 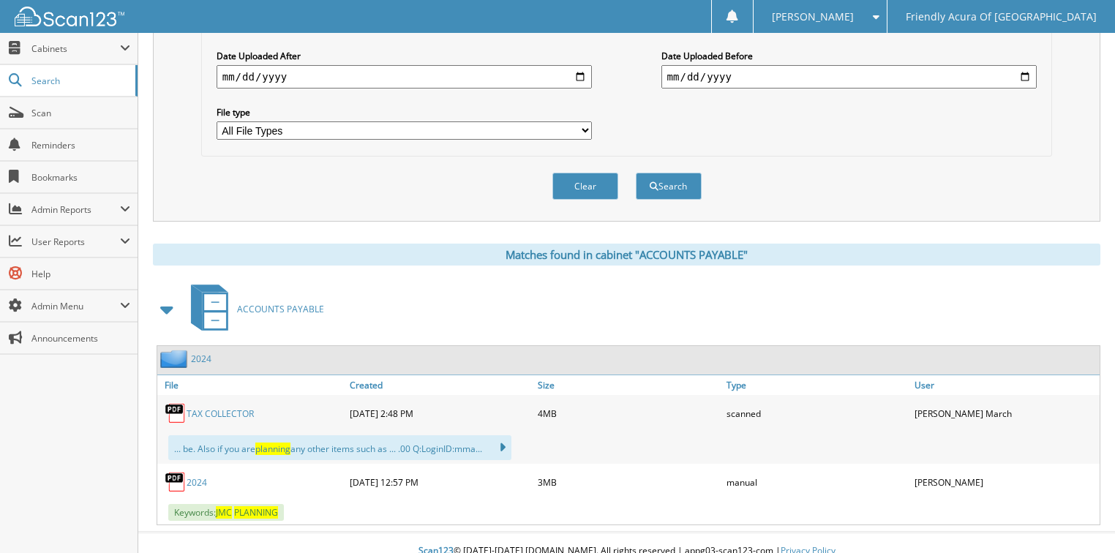 I want to click on a: File, so click(x=252, y=385).